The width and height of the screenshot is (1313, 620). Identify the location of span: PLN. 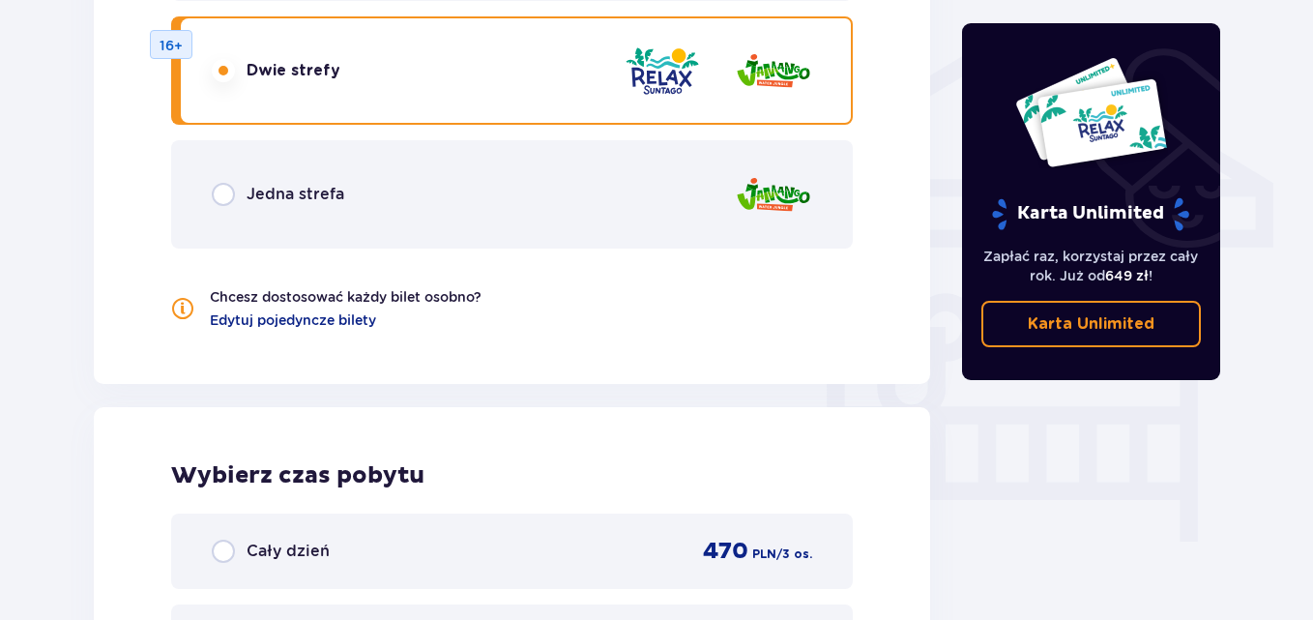
(764, 554).